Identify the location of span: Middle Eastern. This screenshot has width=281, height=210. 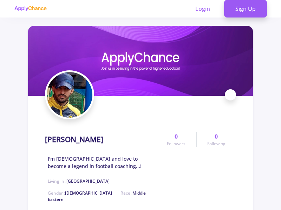
(96, 196).